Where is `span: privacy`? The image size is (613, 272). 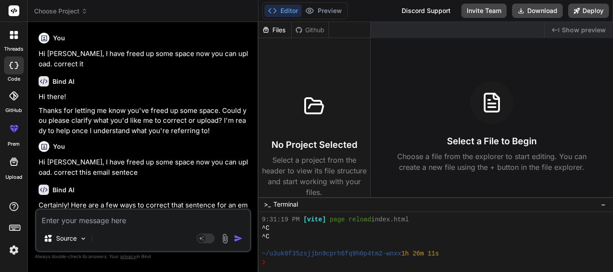 span: privacy is located at coordinates (128, 257).